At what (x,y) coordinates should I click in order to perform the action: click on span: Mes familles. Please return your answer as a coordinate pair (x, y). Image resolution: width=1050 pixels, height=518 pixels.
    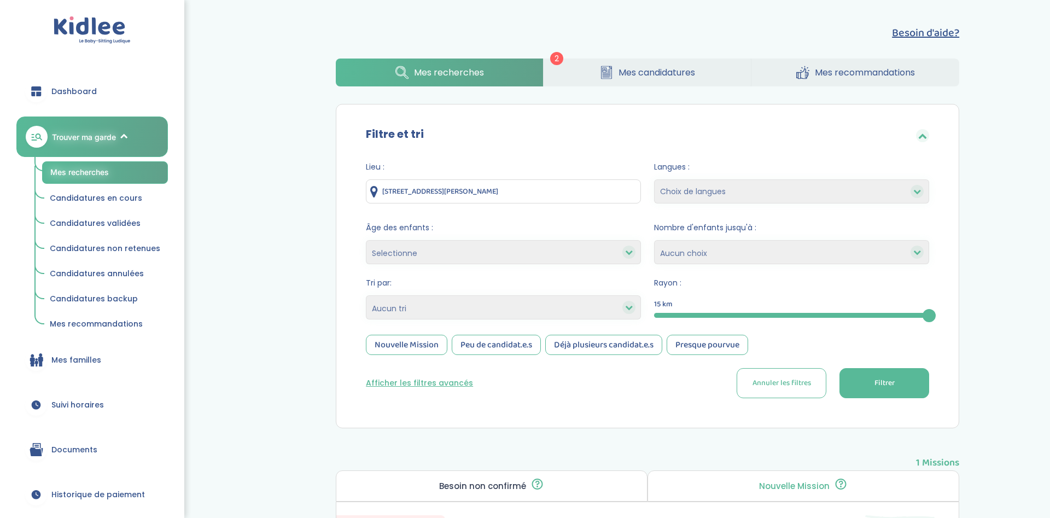
    Looking at the image, I should click on (76, 360).